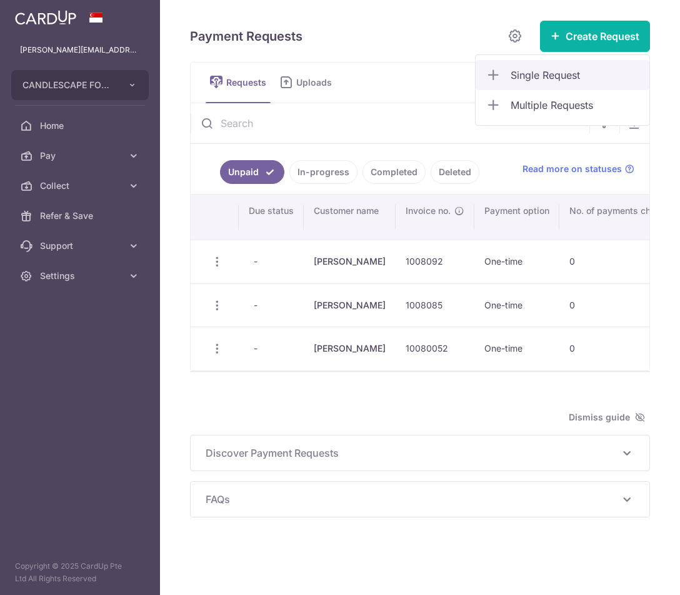  What do you see at coordinates (81, 276) in the screenshot?
I see `span: Settings` at bounding box center [81, 276].